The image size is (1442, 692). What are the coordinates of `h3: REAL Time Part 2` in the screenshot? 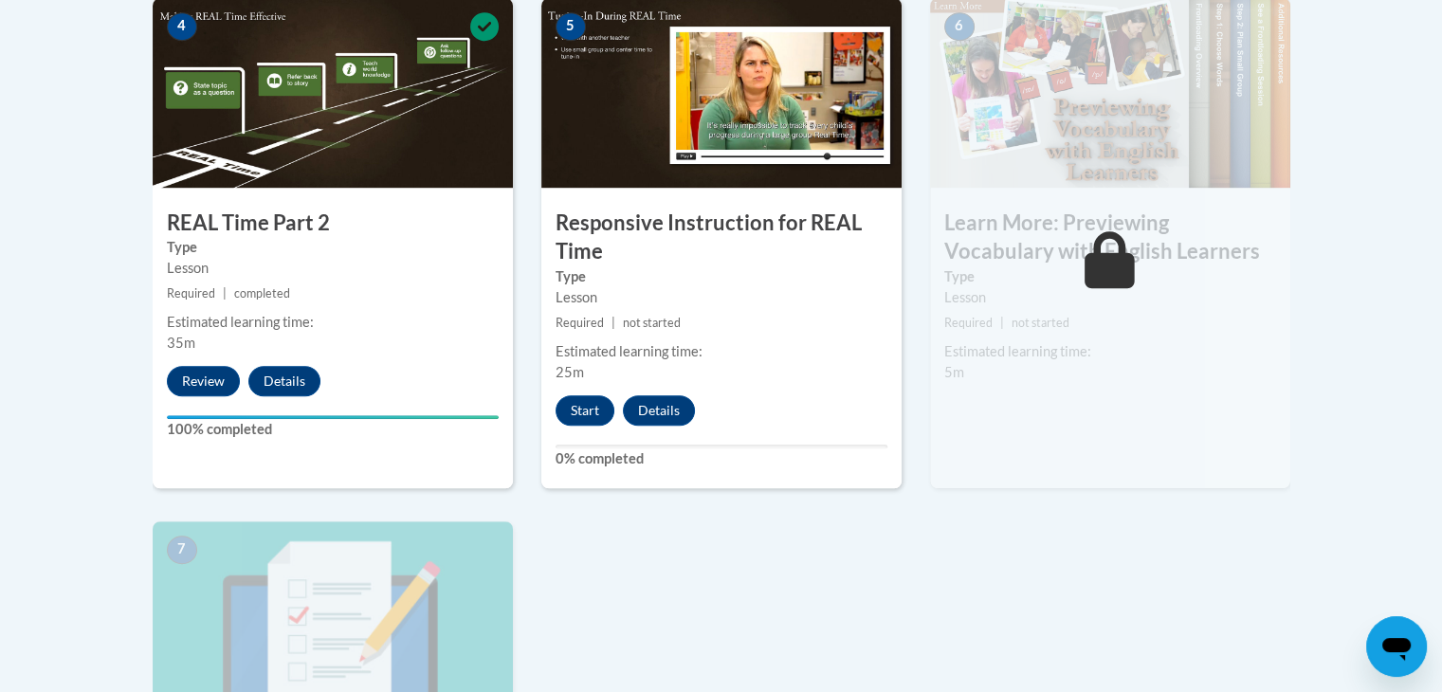 It's located at (333, 223).